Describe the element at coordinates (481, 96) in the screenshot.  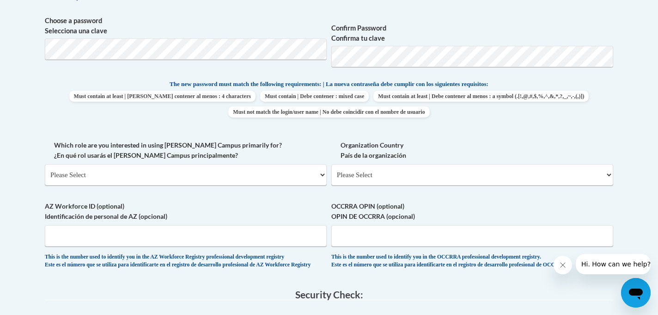
I see `span: Must contain at least | Debe contener al menos : a symbol (.[!,@,#,$,%,^,&,*,?,_,~,-,(,)])` at that location.